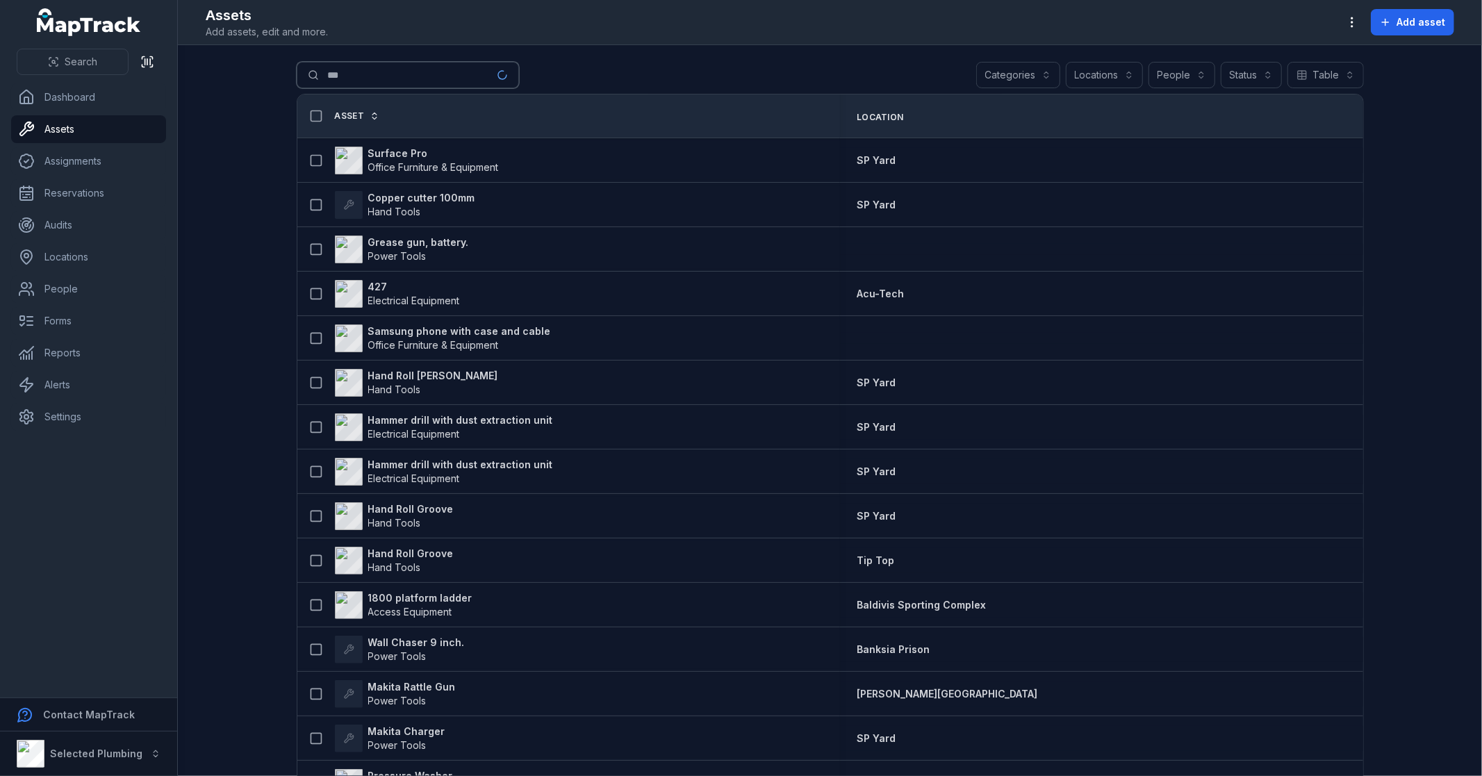 Image resolution: width=1482 pixels, height=776 pixels. I want to click on span: Asset, so click(349, 116).